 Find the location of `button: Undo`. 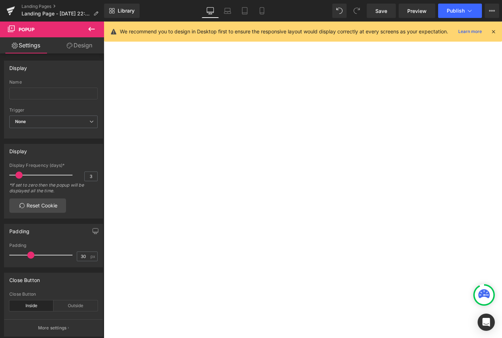

button: Undo is located at coordinates (340, 11).